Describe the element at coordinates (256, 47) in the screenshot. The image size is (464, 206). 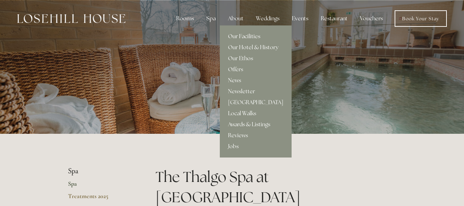
I see `a: Our Hotel & History` at that location.